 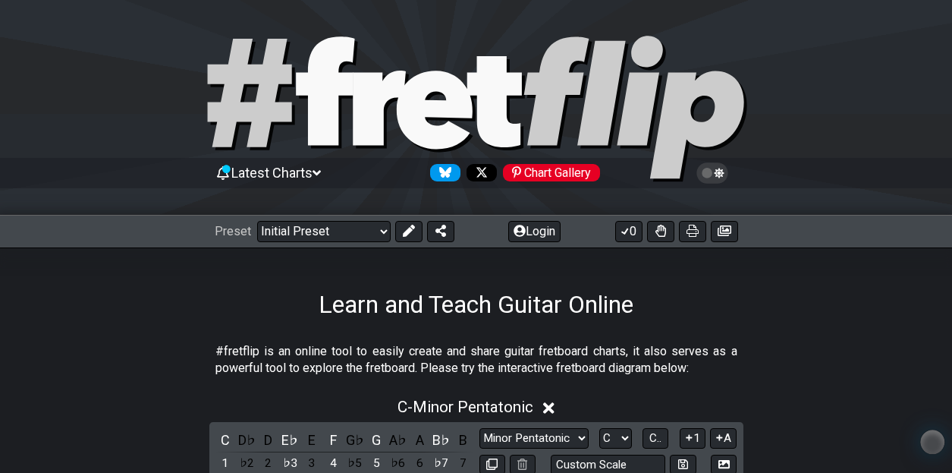 What do you see at coordinates (552, 172) in the screenshot?
I see `div: Chart Gallery` at bounding box center [552, 172].